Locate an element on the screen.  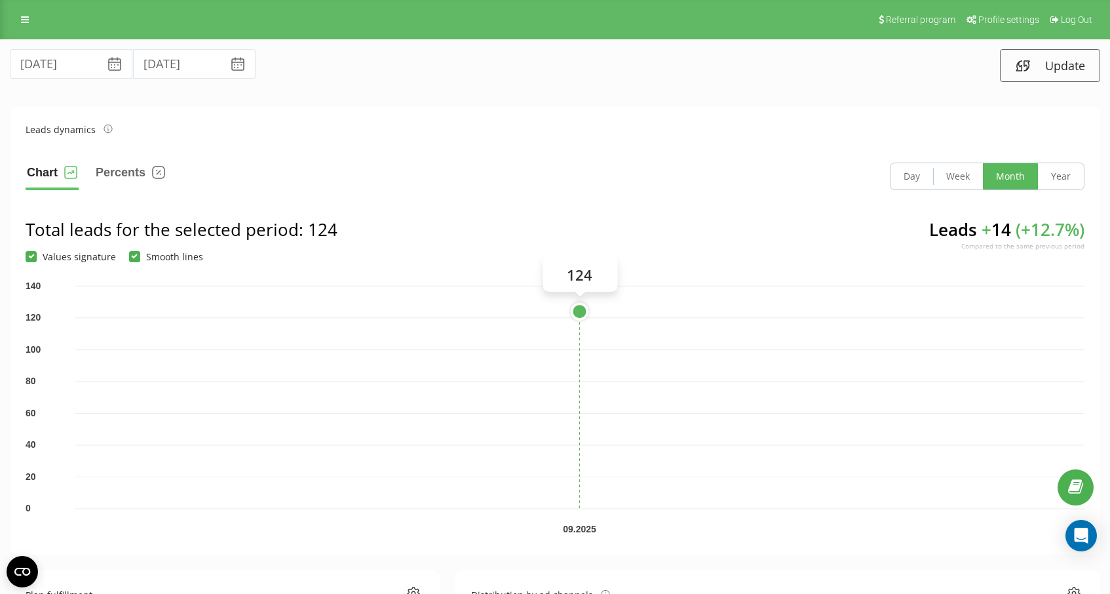
span: Log Out is located at coordinates (1077, 20).